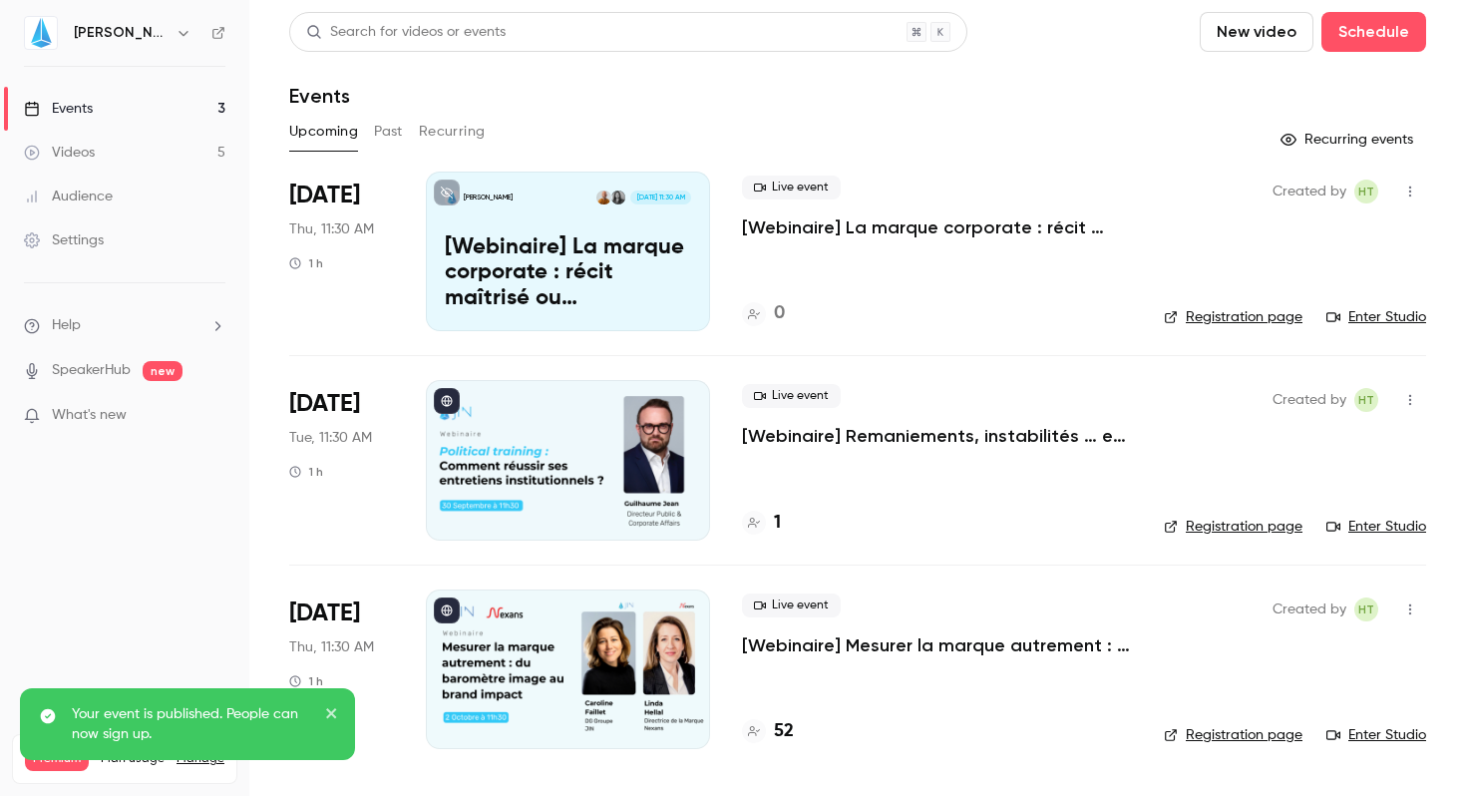  I want to click on a: [Webinaire] Mesurer la marque autrement : du baromètre image au brand impact, so click(937, 645).